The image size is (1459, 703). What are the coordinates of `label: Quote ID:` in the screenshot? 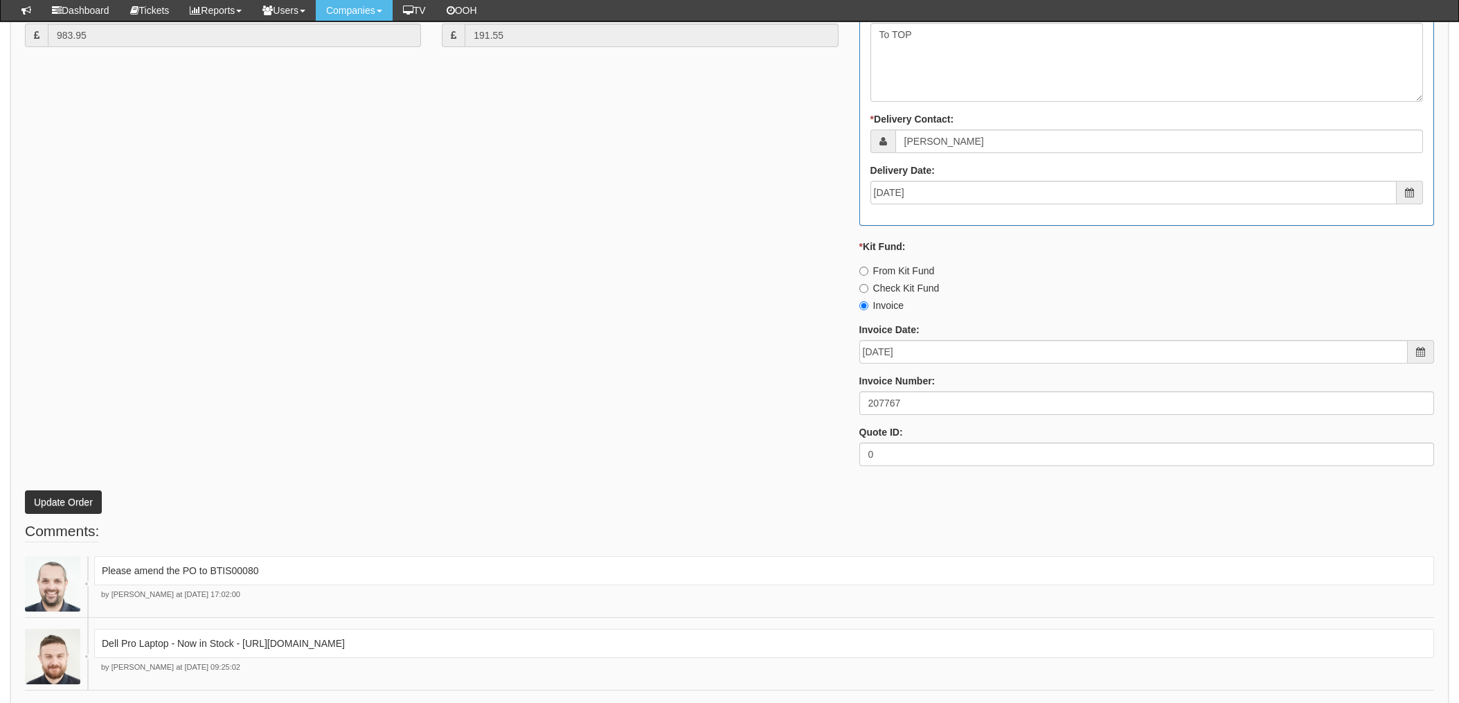 It's located at (881, 432).